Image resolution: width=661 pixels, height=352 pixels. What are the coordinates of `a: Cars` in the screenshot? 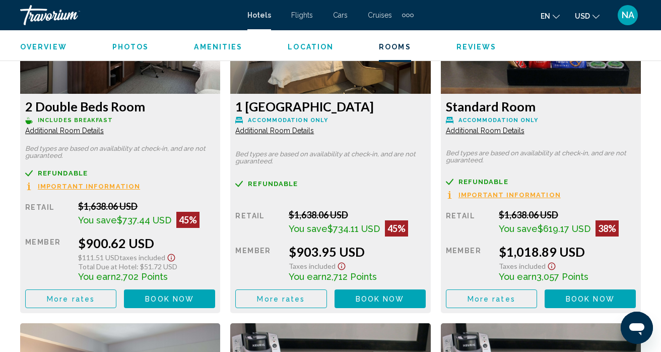 It's located at (340, 15).